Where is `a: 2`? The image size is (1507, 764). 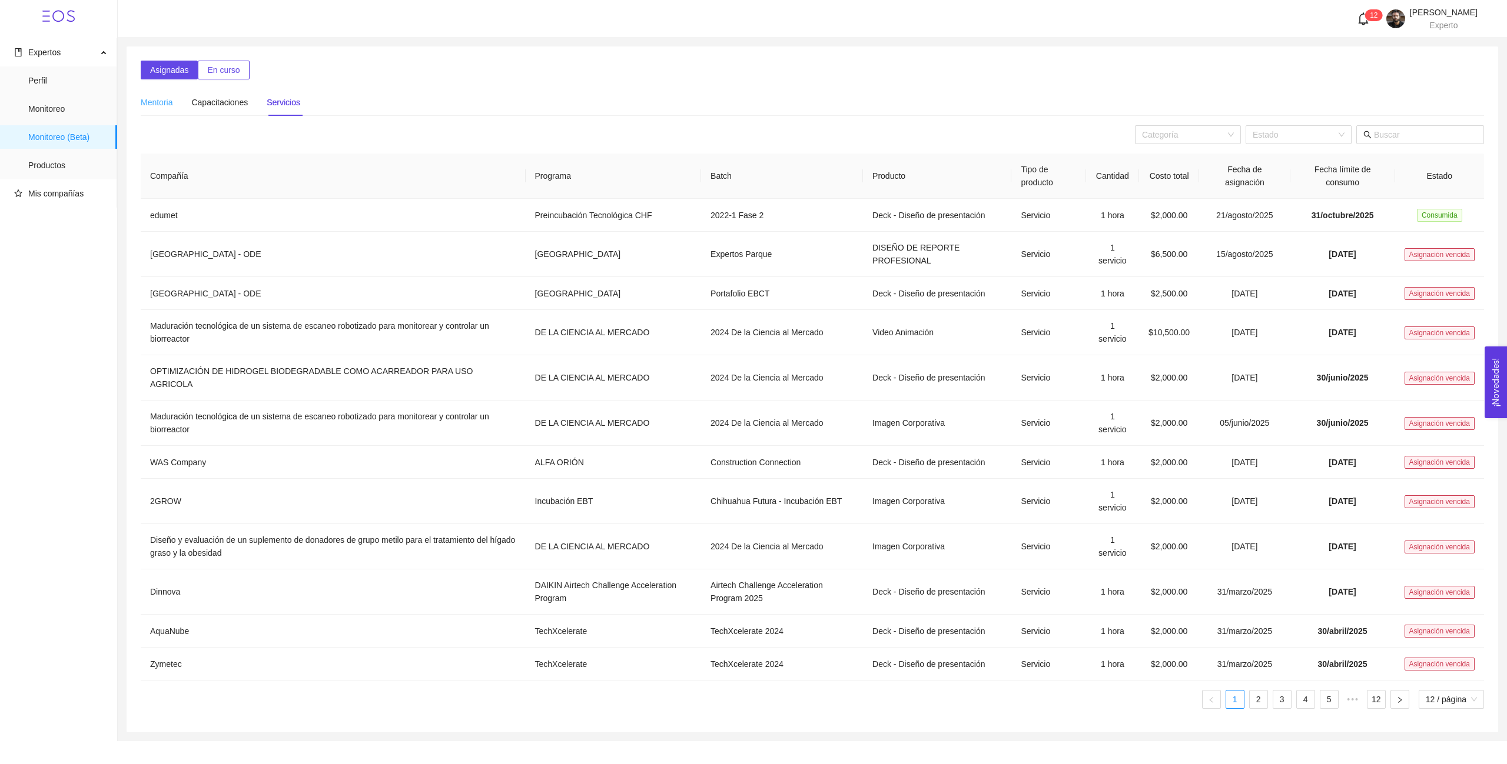
a: 2 is located at coordinates (1258, 700).